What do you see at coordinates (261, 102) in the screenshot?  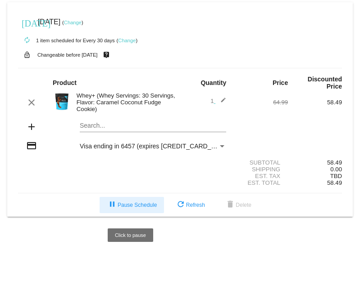 I see `div: 64.99` at bounding box center [261, 102].